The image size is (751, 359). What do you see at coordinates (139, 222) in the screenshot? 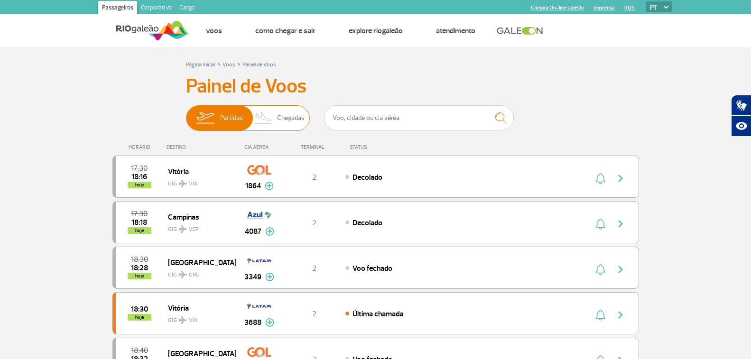
I see `span: 2025-09-28 18:18:04` at bounding box center [139, 222].